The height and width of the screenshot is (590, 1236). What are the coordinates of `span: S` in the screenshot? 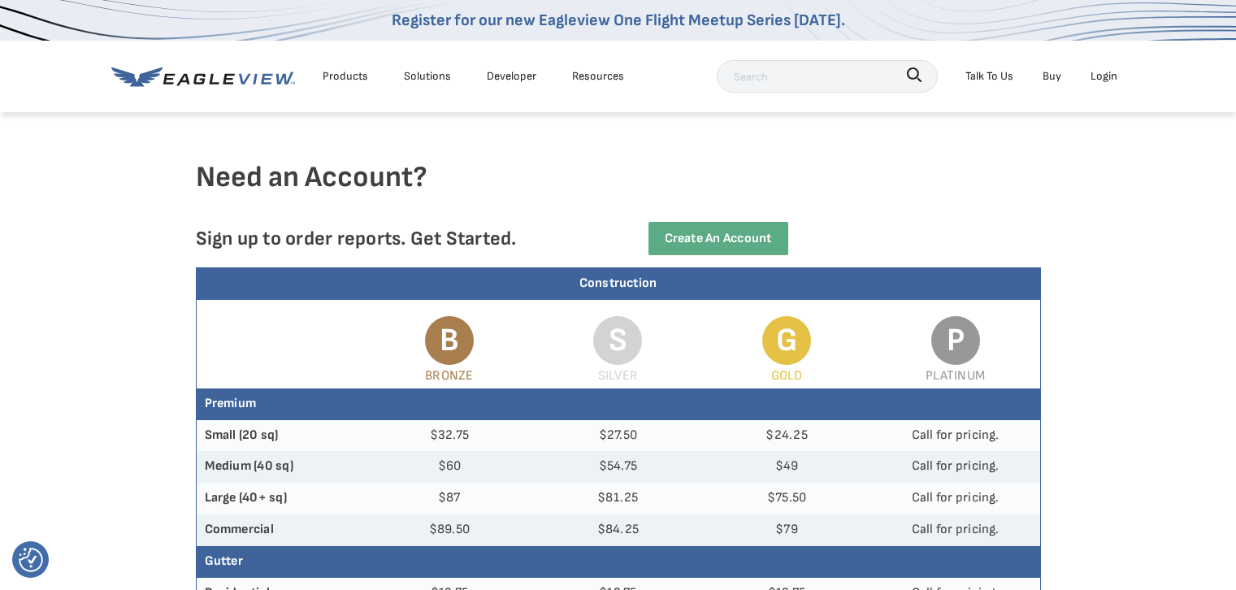 It's located at (618, 341).